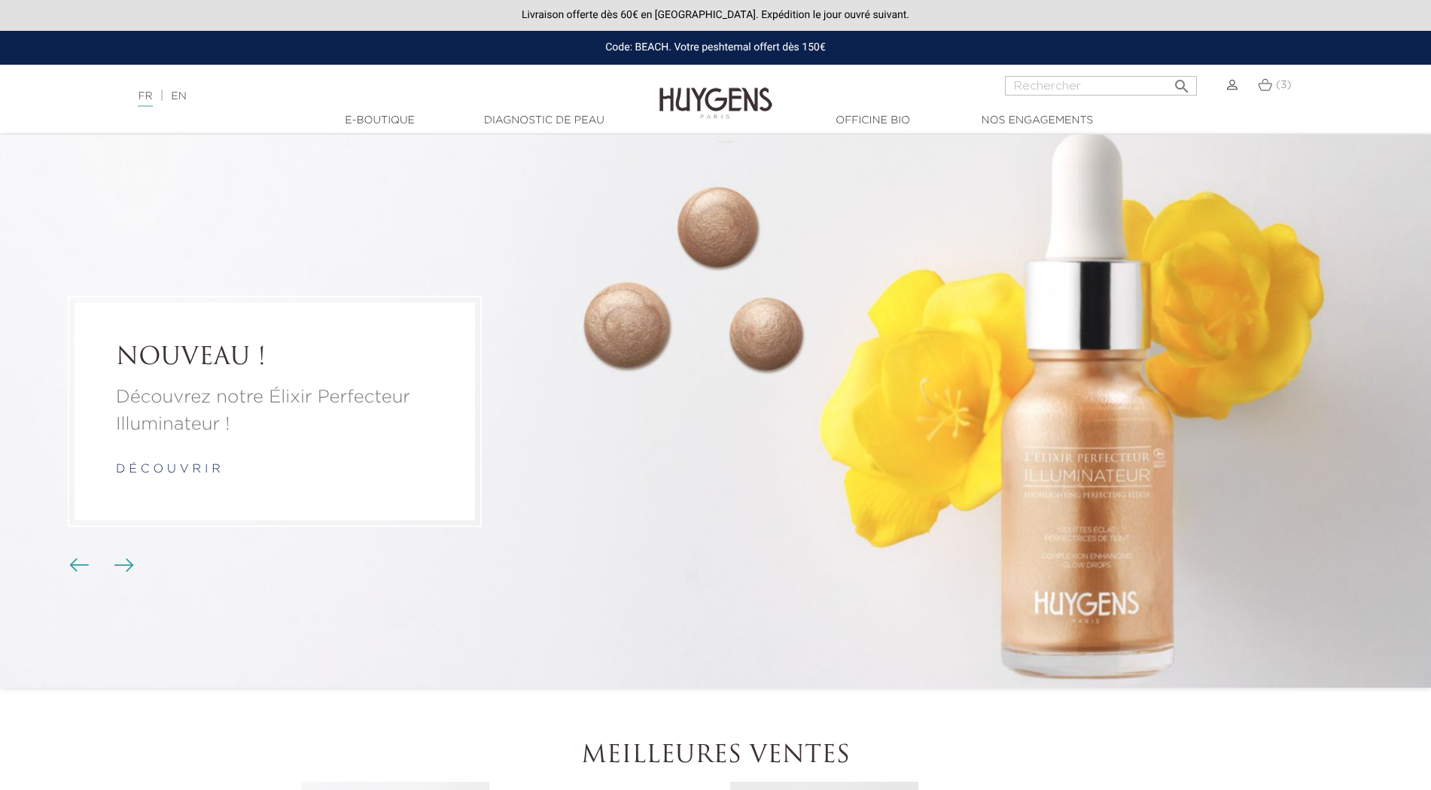  I want to click on a: d é c o u v r i r, so click(168, 470).